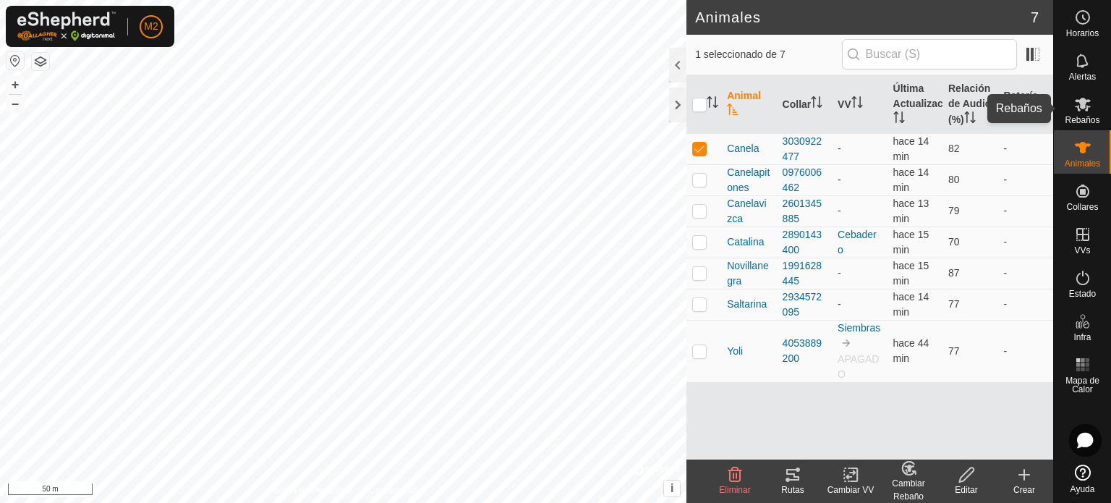  I want to click on span: Yoli, so click(735, 351).